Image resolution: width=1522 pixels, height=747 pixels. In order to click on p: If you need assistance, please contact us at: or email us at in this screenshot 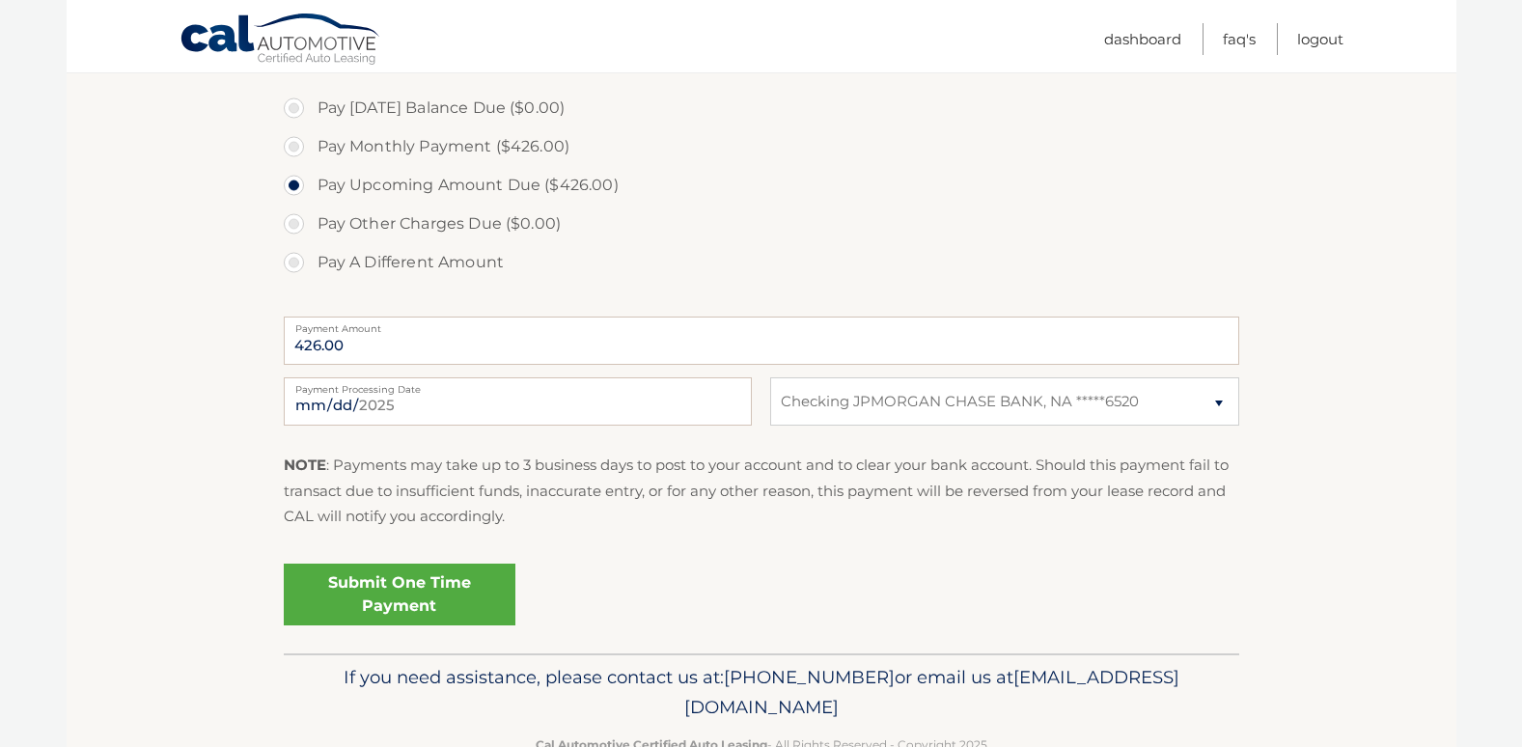, I will do `click(762, 693)`.